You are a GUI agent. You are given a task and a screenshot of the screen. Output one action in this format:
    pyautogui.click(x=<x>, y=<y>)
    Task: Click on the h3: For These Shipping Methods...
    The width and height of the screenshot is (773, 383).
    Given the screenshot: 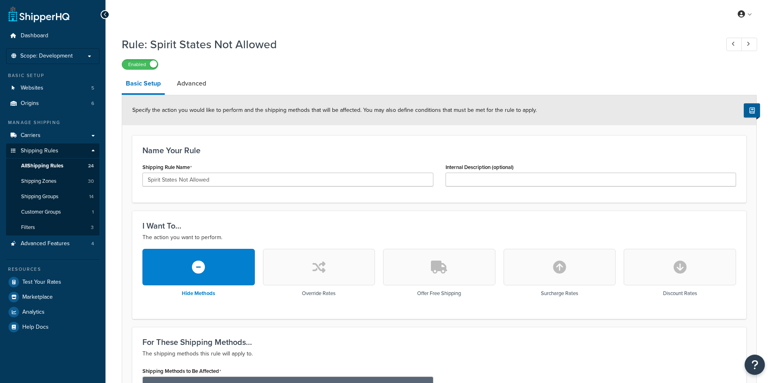 What is the action you would take?
    pyautogui.click(x=439, y=342)
    